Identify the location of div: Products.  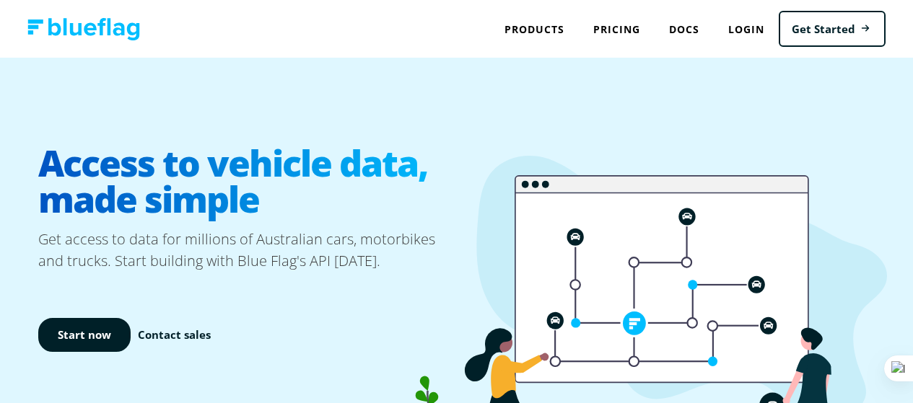
(534, 29).